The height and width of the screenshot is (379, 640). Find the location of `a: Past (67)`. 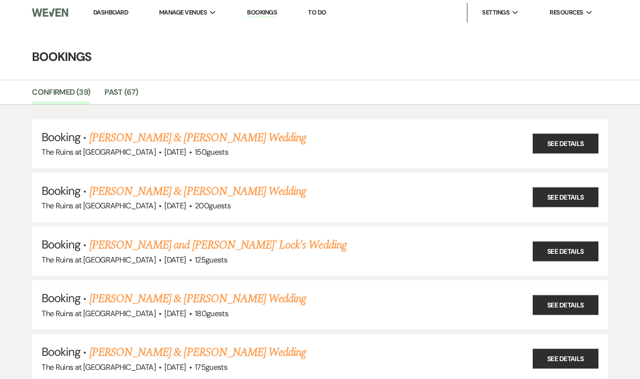

a: Past (67) is located at coordinates (121, 95).